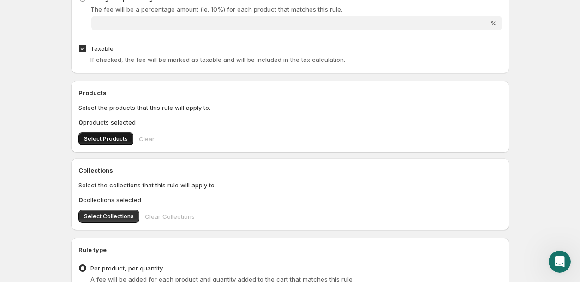 Image resolution: width=580 pixels, height=282 pixels. Describe the element at coordinates (50, 8) in the screenshot. I see `h1: Fin` at that location.